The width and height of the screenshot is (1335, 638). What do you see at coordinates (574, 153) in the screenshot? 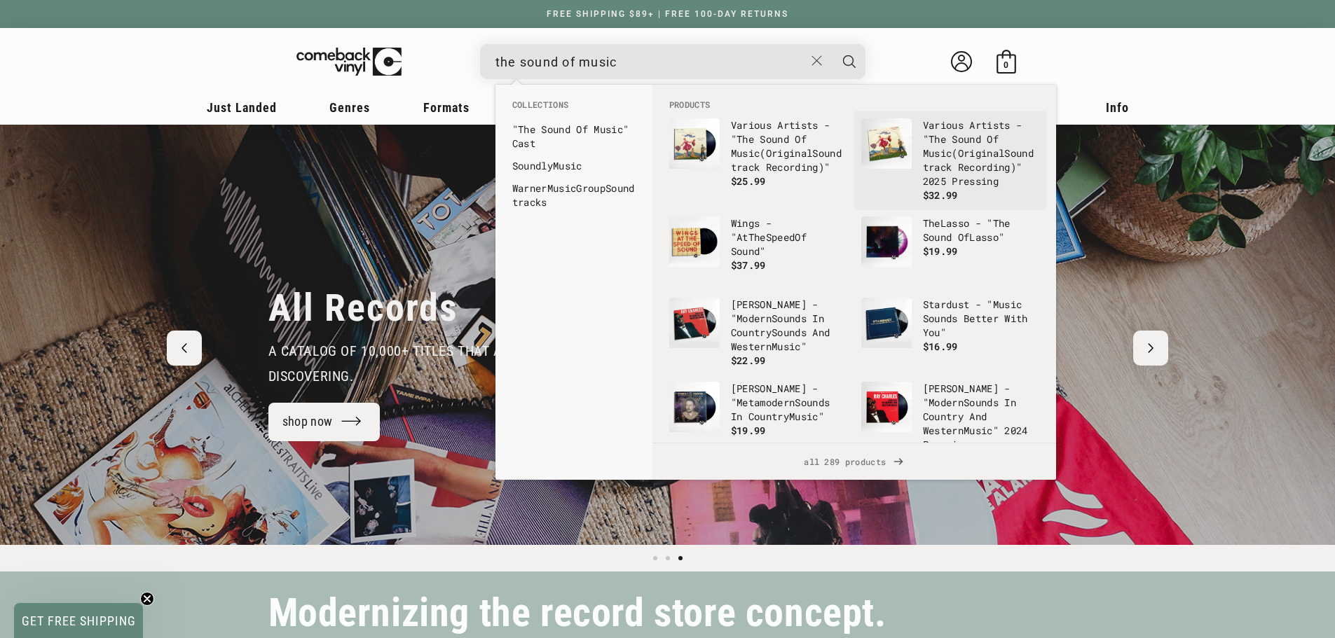
I see `div: Collections` at bounding box center [574, 153].